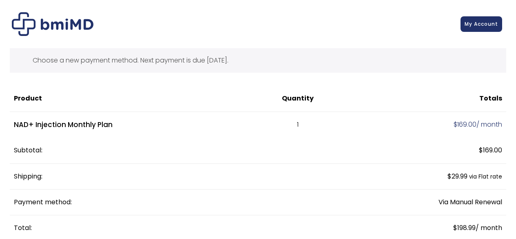  I want to click on th: Payment method:, so click(176, 202).